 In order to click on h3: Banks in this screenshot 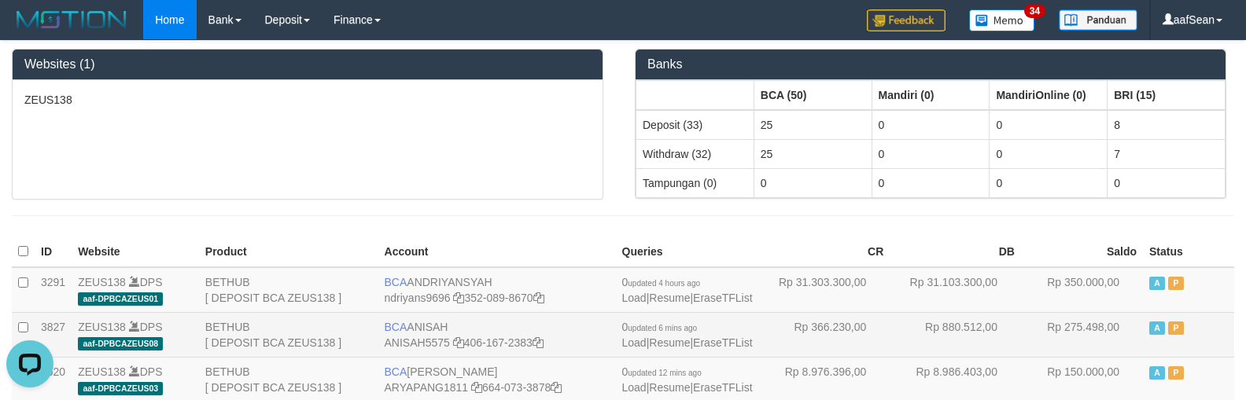, I will do `click(930, 64)`.